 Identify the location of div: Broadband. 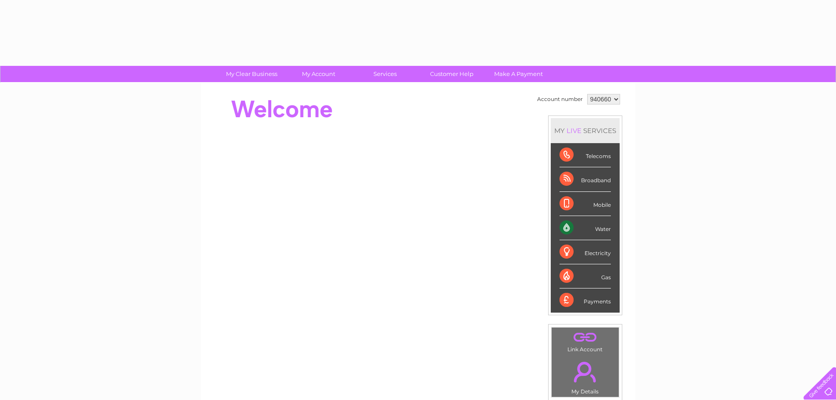
(585, 179).